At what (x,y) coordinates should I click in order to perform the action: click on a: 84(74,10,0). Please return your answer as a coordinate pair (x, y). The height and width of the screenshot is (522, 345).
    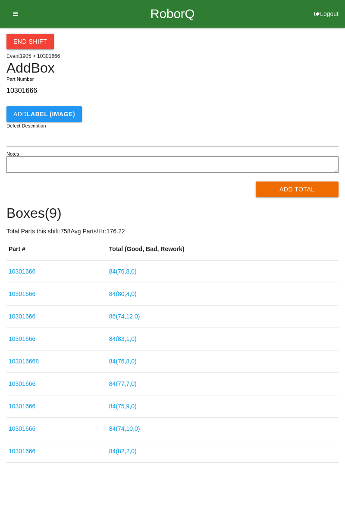
    Looking at the image, I should click on (125, 428).